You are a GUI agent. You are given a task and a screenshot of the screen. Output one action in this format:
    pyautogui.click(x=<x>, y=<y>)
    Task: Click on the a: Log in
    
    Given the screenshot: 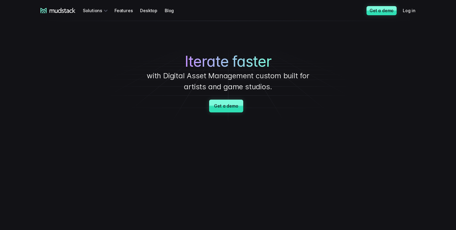 What is the action you would take?
    pyautogui.click(x=413, y=10)
    